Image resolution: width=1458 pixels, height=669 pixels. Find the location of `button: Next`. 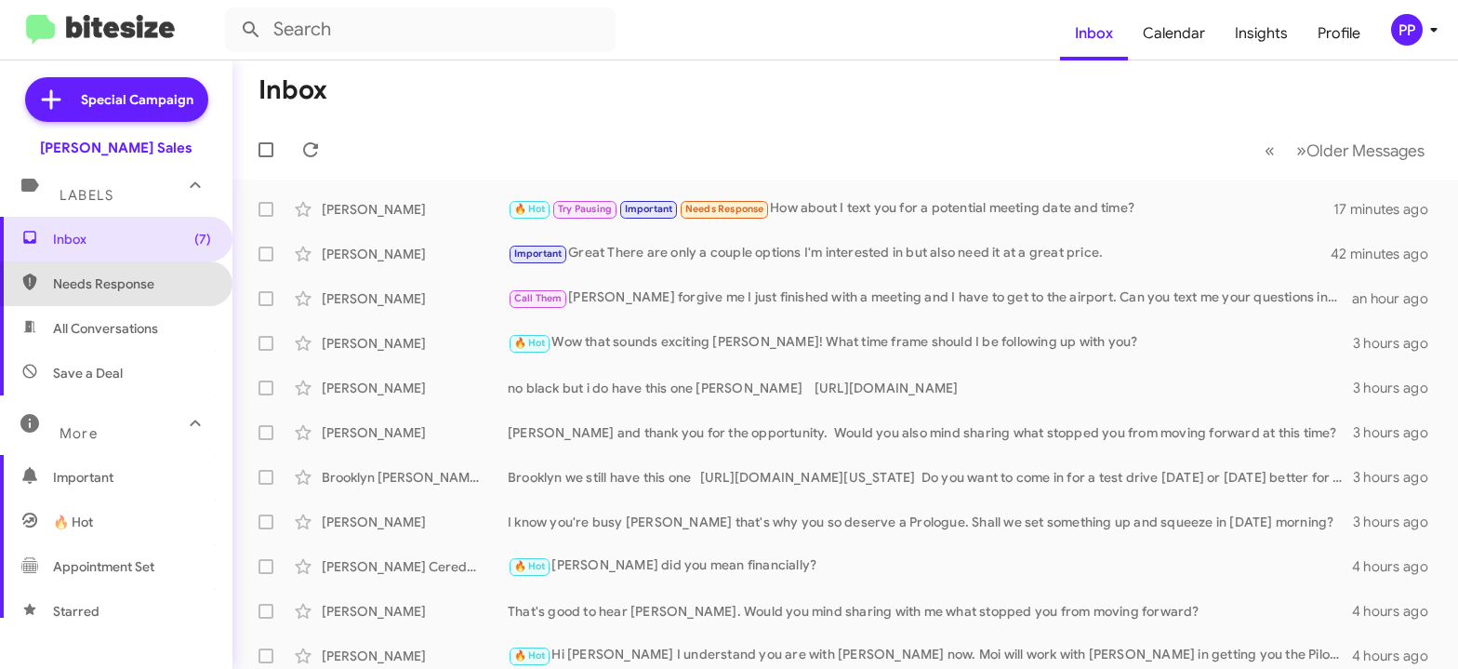

button: Next is located at coordinates (1360, 150).